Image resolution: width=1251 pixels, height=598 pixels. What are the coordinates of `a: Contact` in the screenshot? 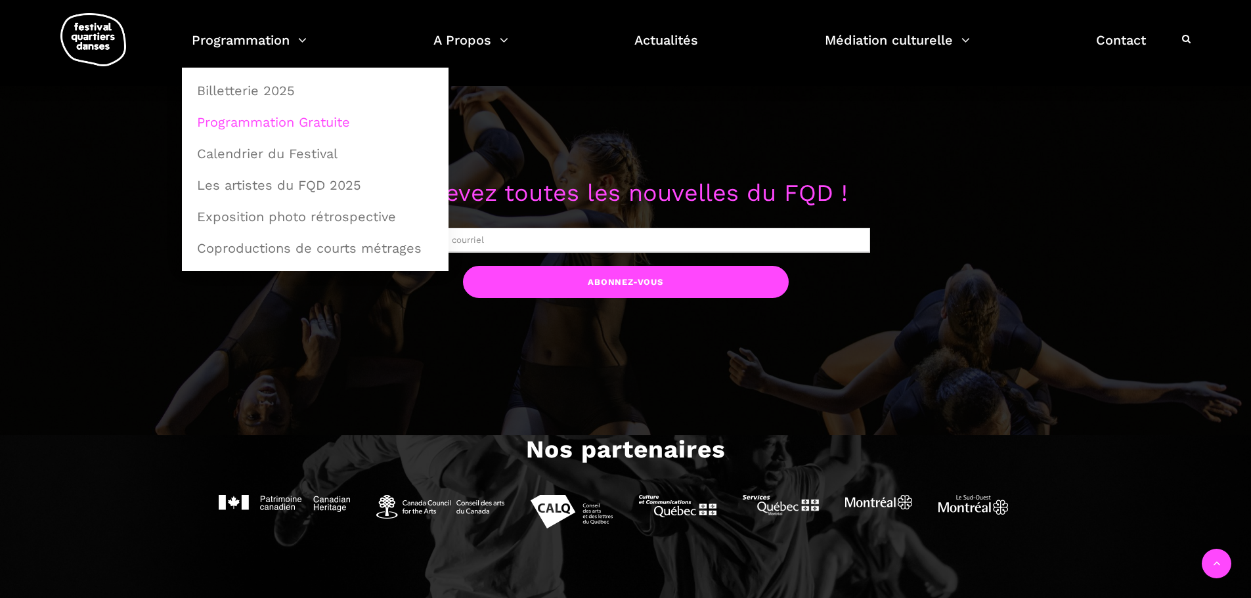 It's located at (1121, 48).